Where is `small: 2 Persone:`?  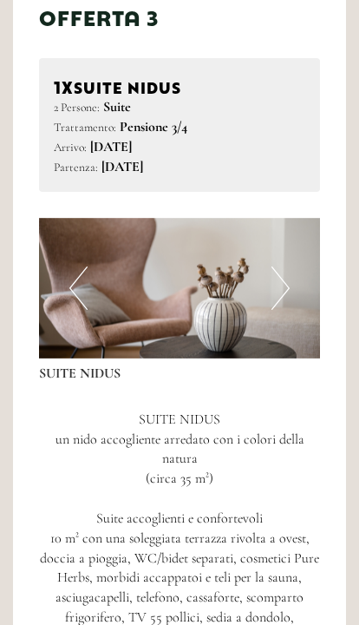 small: 2 Persone: is located at coordinates (76, 107).